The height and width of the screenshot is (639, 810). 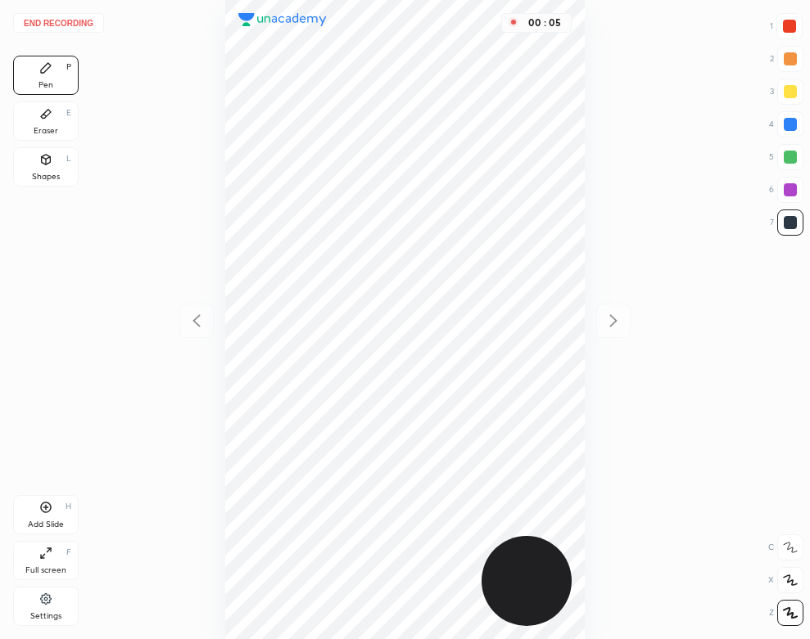 I want to click on div: 2, so click(x=786, y=59).